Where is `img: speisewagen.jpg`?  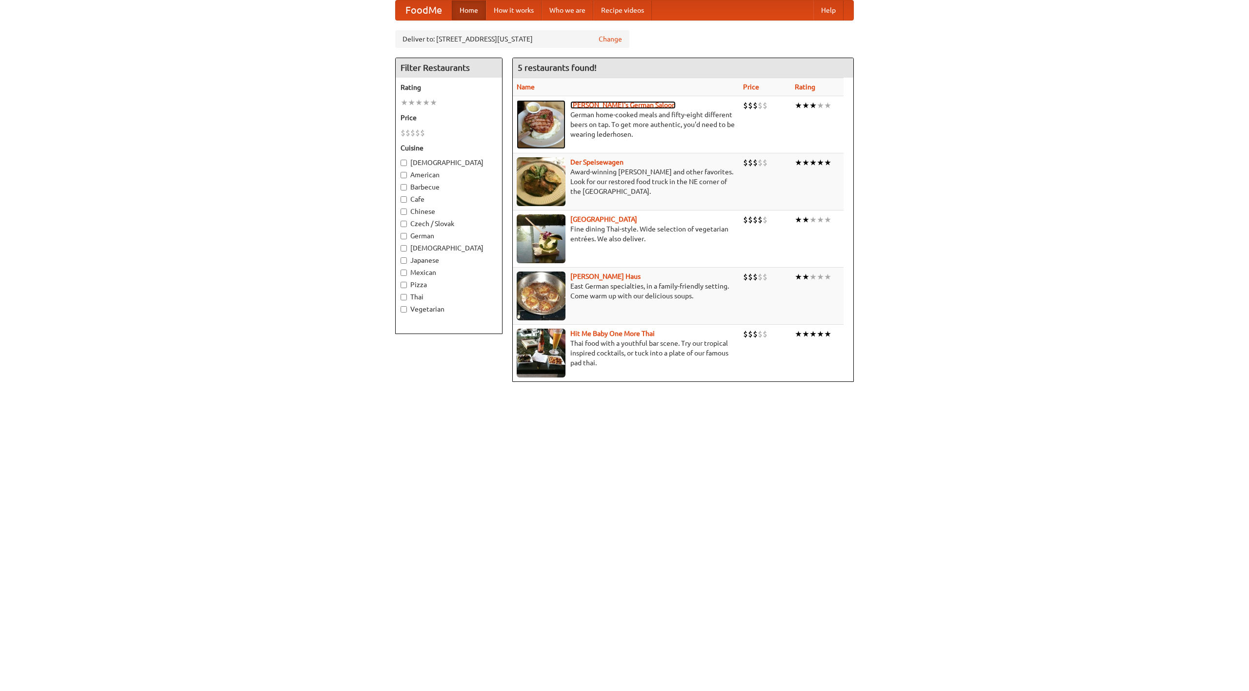 img: speisewagen.jpg is located at coordinates (541, 182).